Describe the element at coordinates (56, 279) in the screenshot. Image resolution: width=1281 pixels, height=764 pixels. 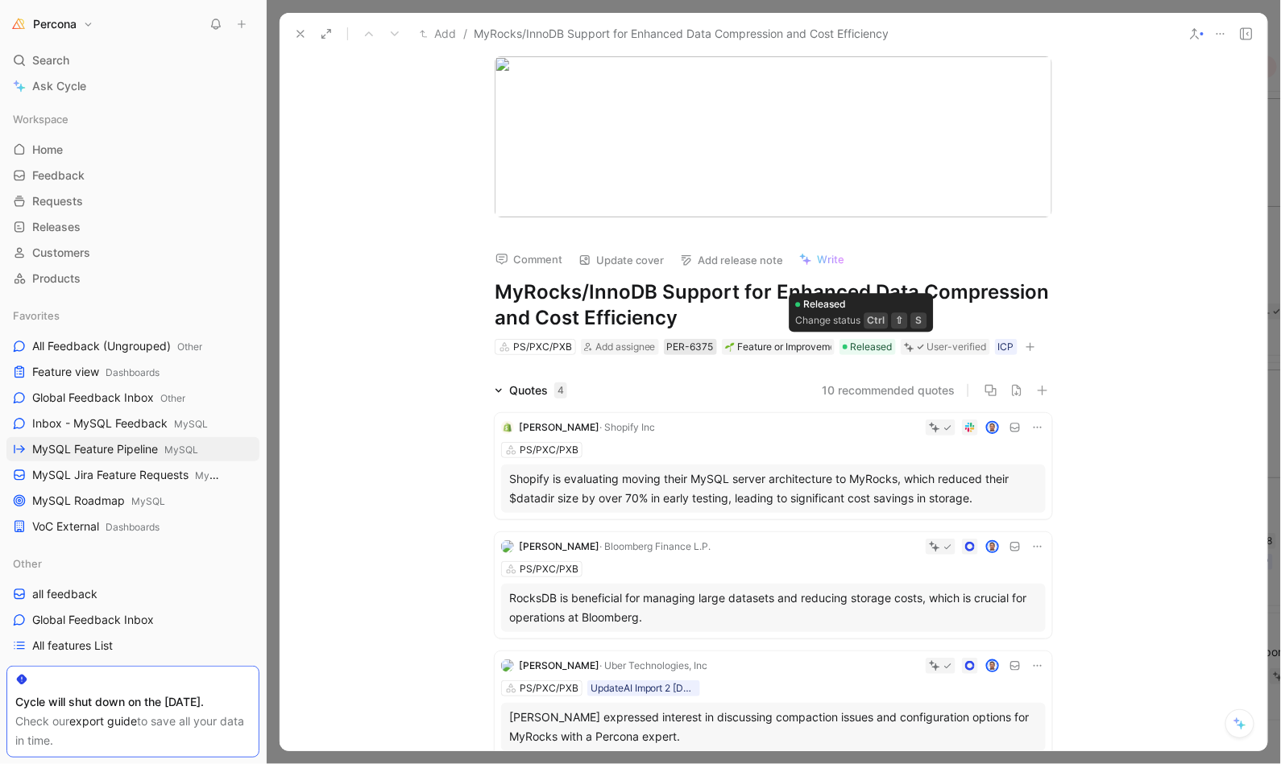
I see `span: Products` at that location.